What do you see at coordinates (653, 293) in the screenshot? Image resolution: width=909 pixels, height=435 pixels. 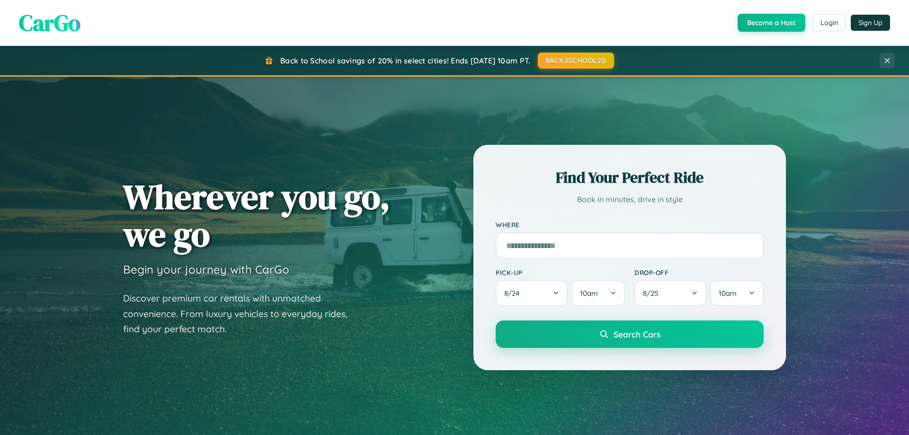 I see `span: 8 / 25` at bounding box center [653, 293].